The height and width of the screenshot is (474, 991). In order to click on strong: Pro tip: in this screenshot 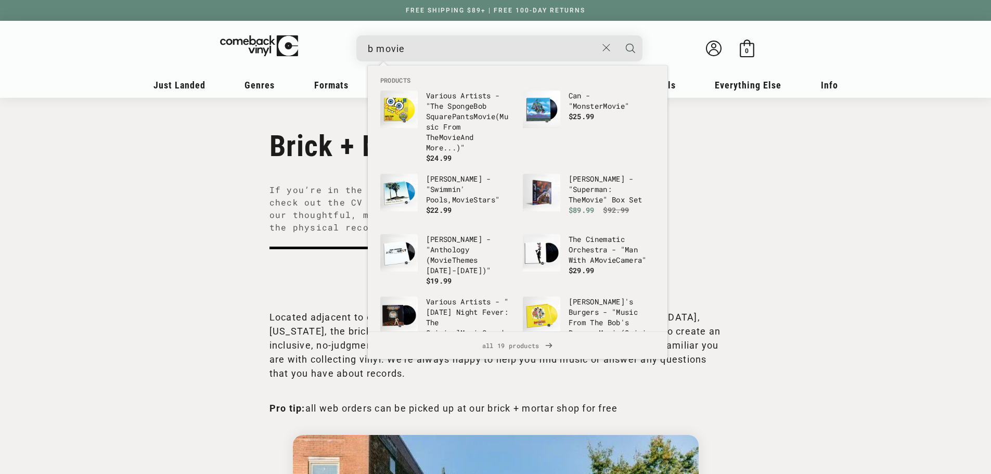, I will do `click(287, 408)`.